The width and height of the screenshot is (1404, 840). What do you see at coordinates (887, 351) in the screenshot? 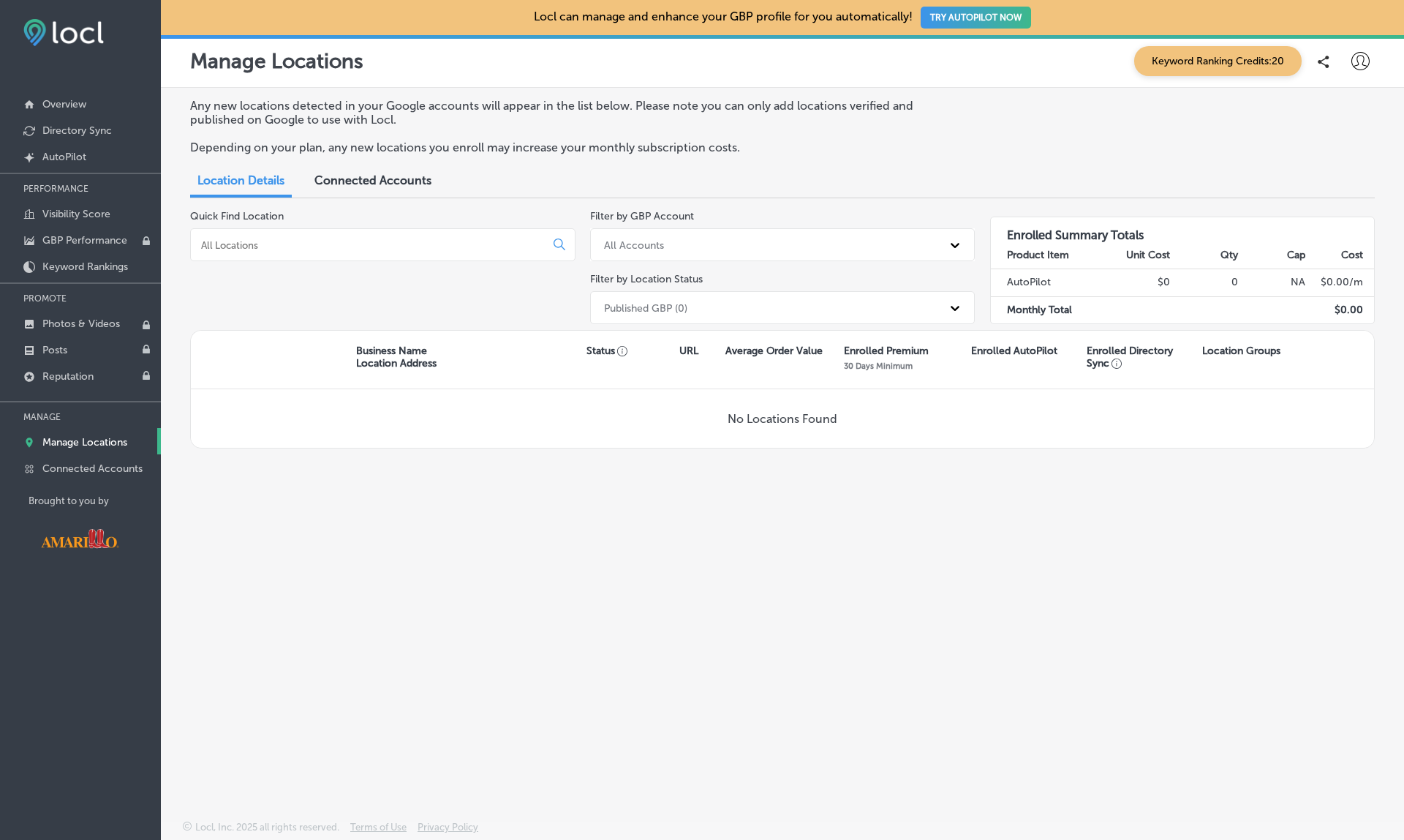
I see `p: Enrolled Premium` at bounding box center [887, 351].